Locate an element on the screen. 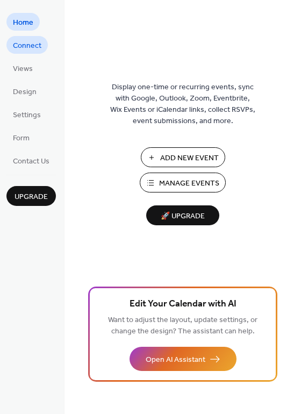 The height and width of the screenshot is (414, 301). span: 🚀 Upgrade is located at coordinates (183, 216).